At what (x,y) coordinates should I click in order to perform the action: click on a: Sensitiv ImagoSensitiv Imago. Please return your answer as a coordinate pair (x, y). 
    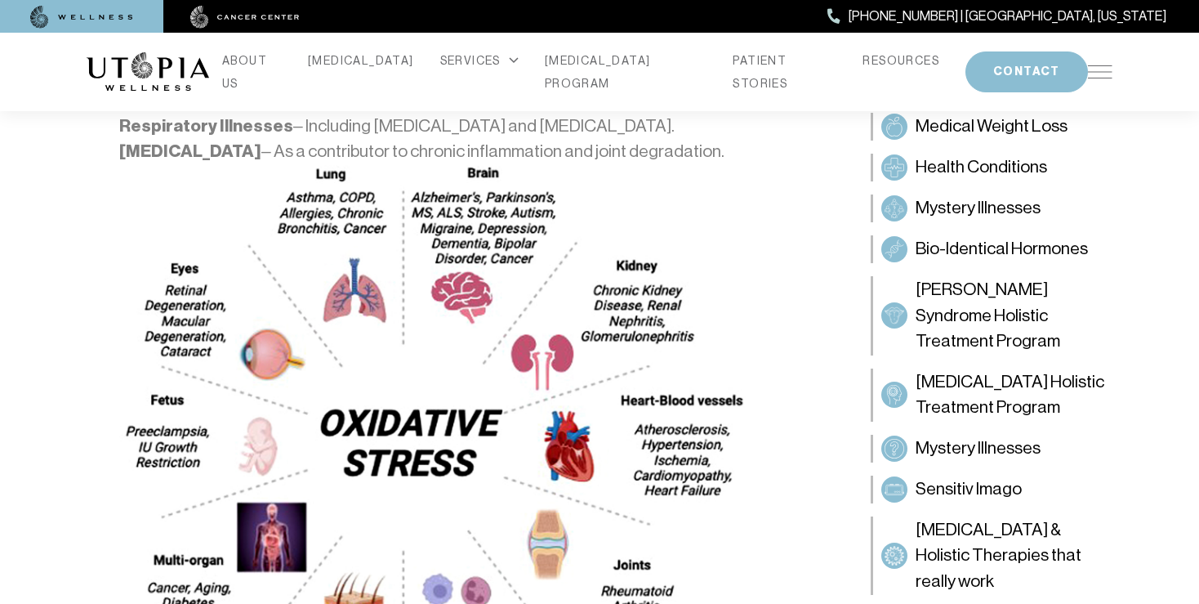
    Looking at the image, I should click on (992, 489).